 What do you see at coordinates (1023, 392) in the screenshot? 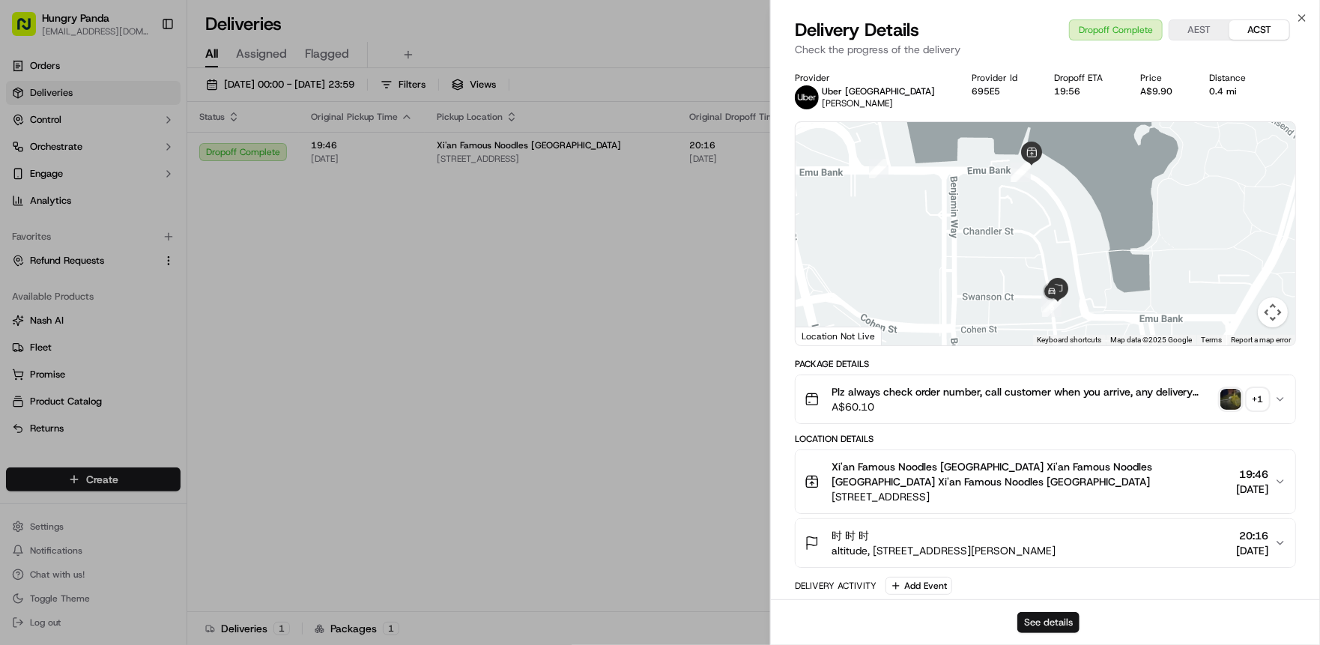
I see `span: Plz always check order number, call customer when you arrive, any delivery issues, Contact WhatsA...` at bounding box center [1023, 392].